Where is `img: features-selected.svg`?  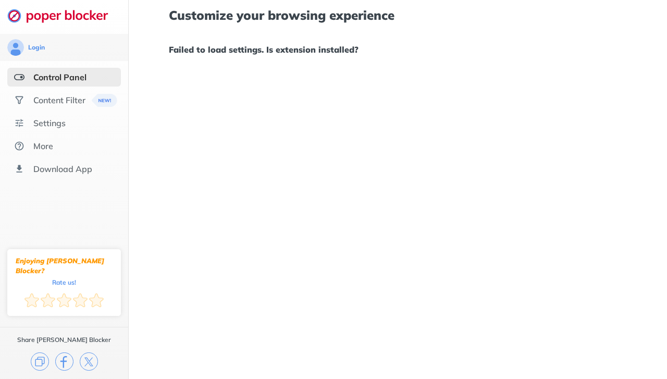
img: features-selected.svg is located at coordinates (19, 77).